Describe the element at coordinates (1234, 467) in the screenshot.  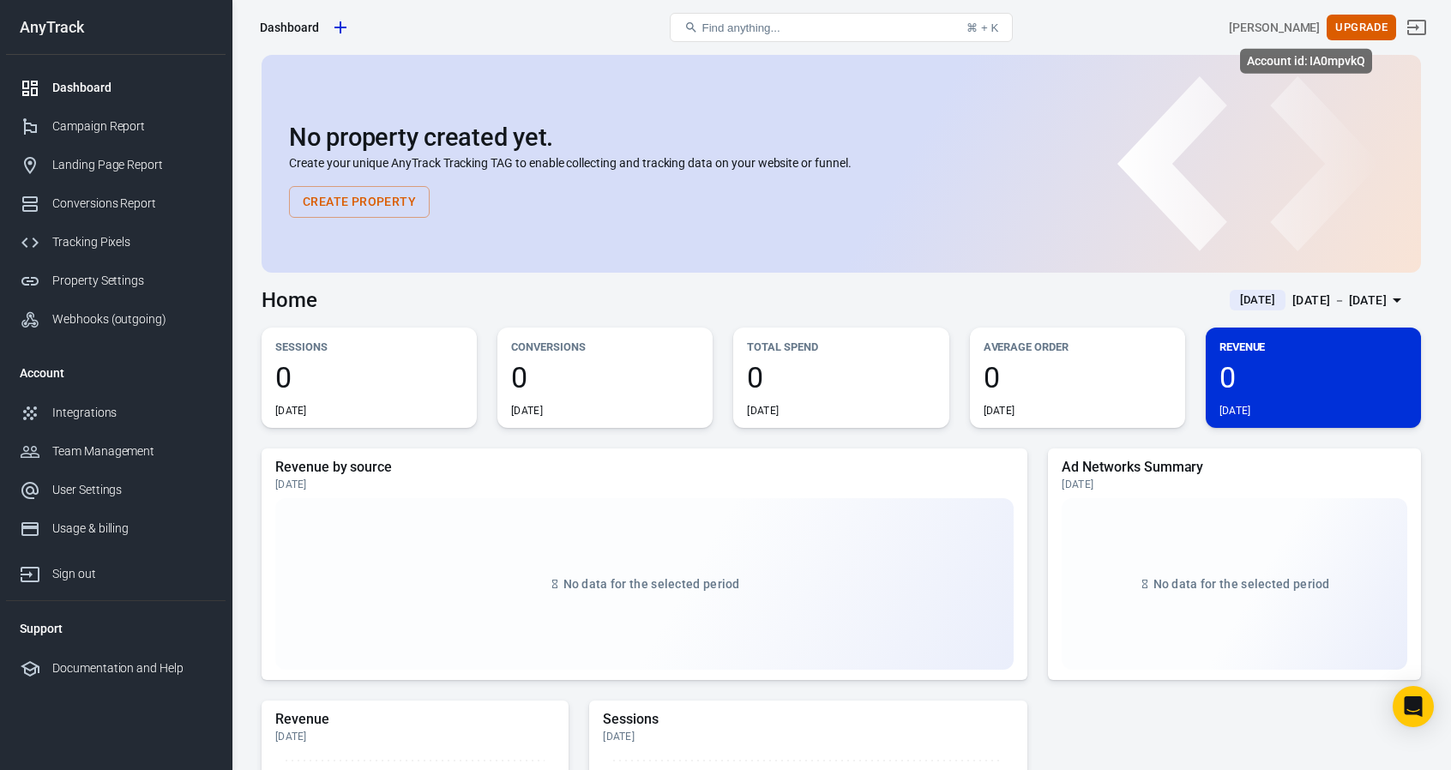
I see `h5: Ad Networks Summary` at that location.